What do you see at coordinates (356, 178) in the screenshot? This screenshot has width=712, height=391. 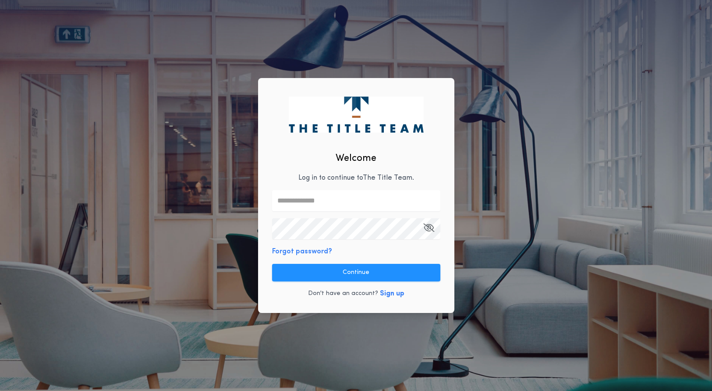 I see `p: Log in to continue to The Title Team .` at bounding box center [356, 178].